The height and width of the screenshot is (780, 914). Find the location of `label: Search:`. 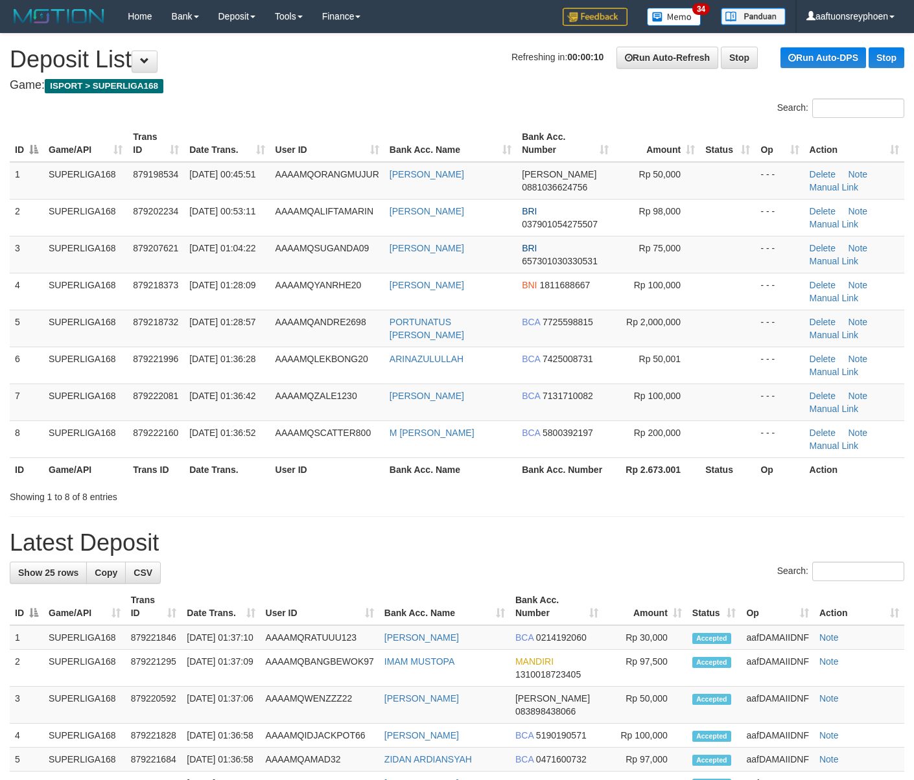

label: Search: is located at coordinates (841, 572).